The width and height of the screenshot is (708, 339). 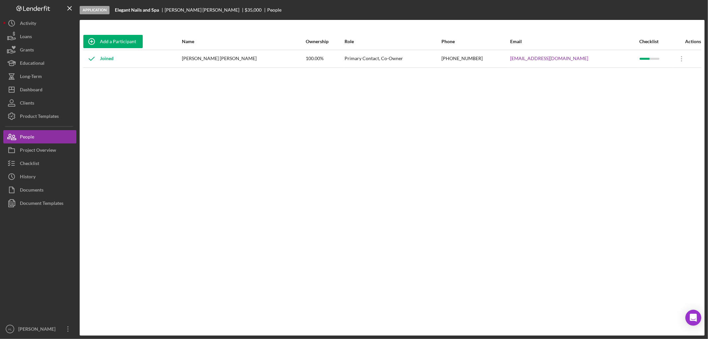 What do you see at coordinates (40, 90) in the screenshot?
I see `a: Dashboard` at bounding box center [40, 90].